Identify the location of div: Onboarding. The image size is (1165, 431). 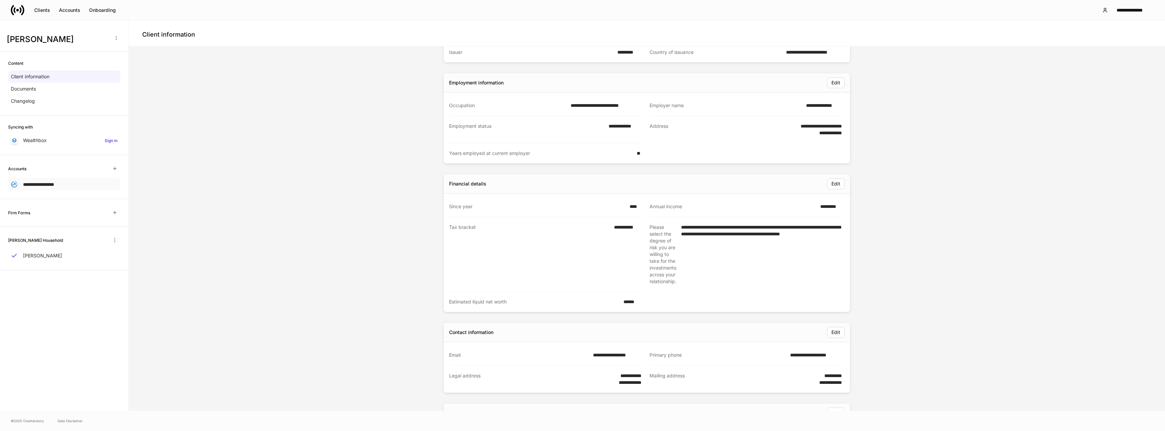
(102, 10).